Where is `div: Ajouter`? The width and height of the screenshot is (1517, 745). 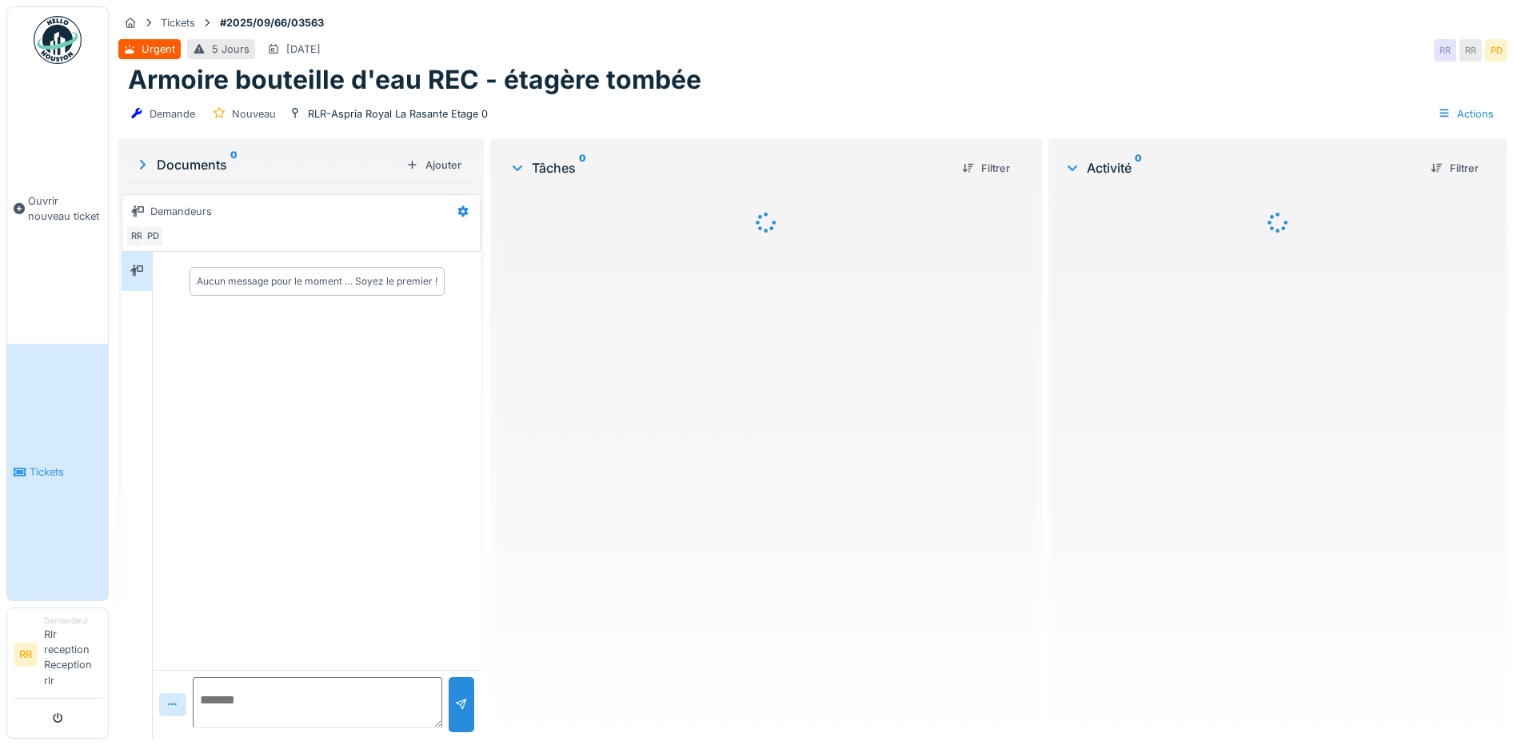
div: Ajouter is located at coordinates (433, 165).